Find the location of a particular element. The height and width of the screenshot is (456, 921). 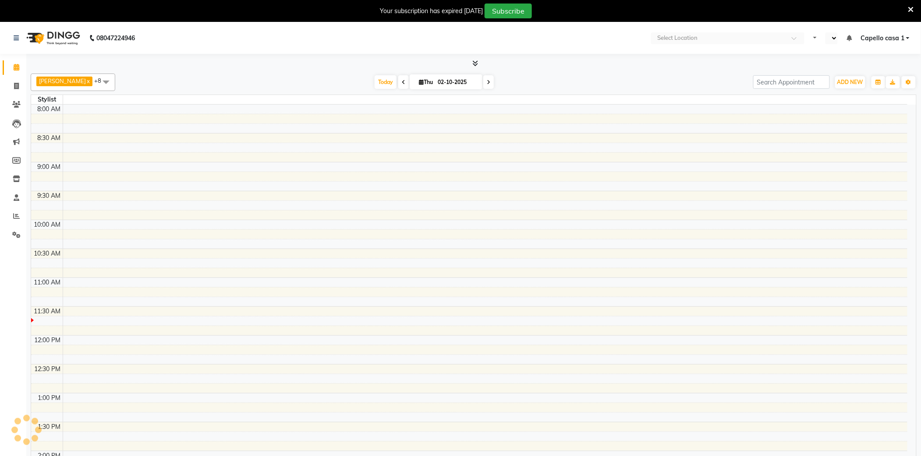

span: +8 is located at coordinates (101, 81).